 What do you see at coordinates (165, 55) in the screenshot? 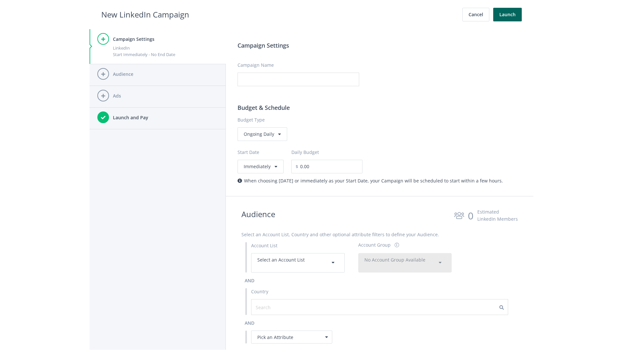
I see `div: Start Immediately - No End Date` at bounding box center [165, 55].